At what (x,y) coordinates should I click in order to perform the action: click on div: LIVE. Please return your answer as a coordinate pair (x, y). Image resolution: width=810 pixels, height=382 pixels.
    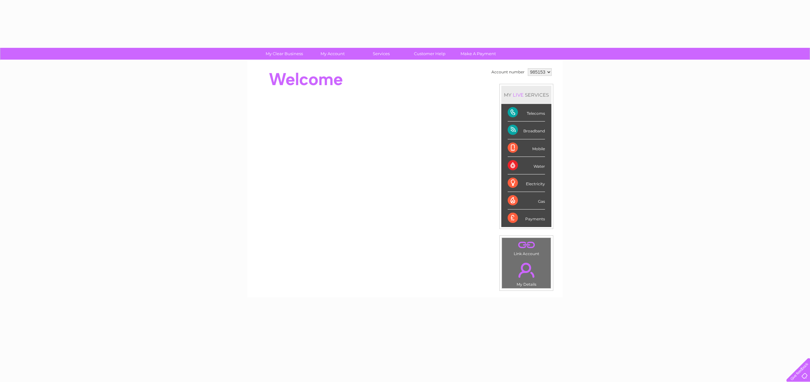
    Looking at the image, I should click on (518, 95).